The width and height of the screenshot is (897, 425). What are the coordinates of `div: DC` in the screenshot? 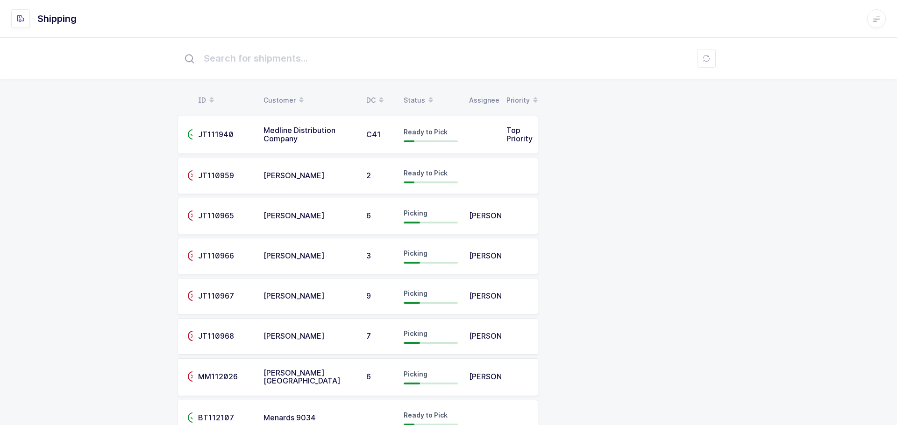 It's located at (379, 100).